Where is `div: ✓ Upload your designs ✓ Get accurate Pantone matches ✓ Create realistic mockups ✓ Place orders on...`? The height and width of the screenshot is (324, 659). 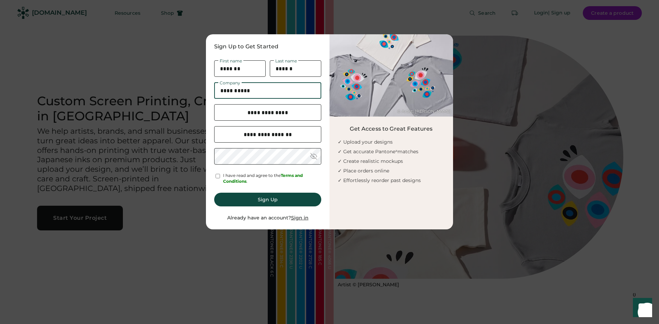
div: ✓ Upload your designs ✓ Get accurate Pantone matches ✓ Create realistic mockups ✓ Place orders on... is located at coordinates (395, 161).